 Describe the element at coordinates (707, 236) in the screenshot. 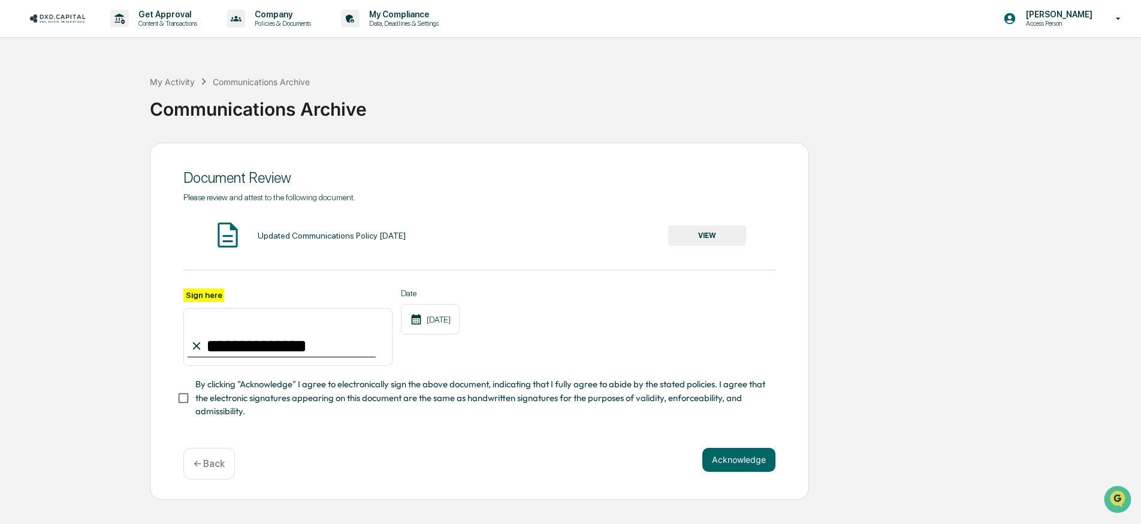

I see `button: VIEW` at that location.